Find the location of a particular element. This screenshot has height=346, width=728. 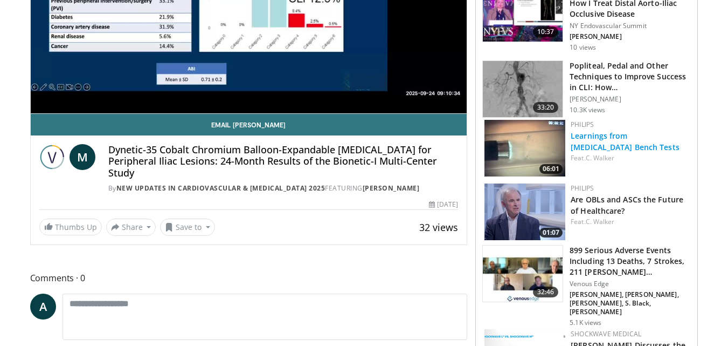

span: 06:01 is located at coordinates (551, 169).